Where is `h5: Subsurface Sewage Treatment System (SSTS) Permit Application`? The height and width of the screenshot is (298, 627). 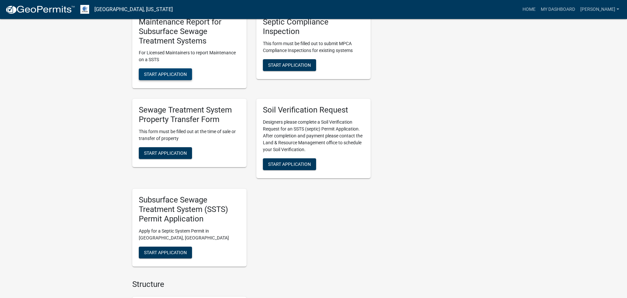 h5: Subsurface Sewage Treatment System (SSTS) Permit Application is located at coordinates (190, 209).